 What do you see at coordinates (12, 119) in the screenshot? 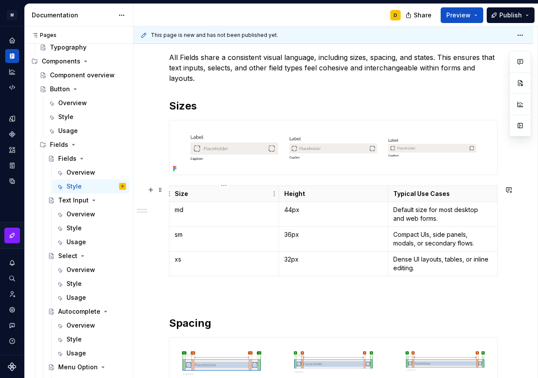
I see `div: Design tokens` at bounding box center [12, 119].